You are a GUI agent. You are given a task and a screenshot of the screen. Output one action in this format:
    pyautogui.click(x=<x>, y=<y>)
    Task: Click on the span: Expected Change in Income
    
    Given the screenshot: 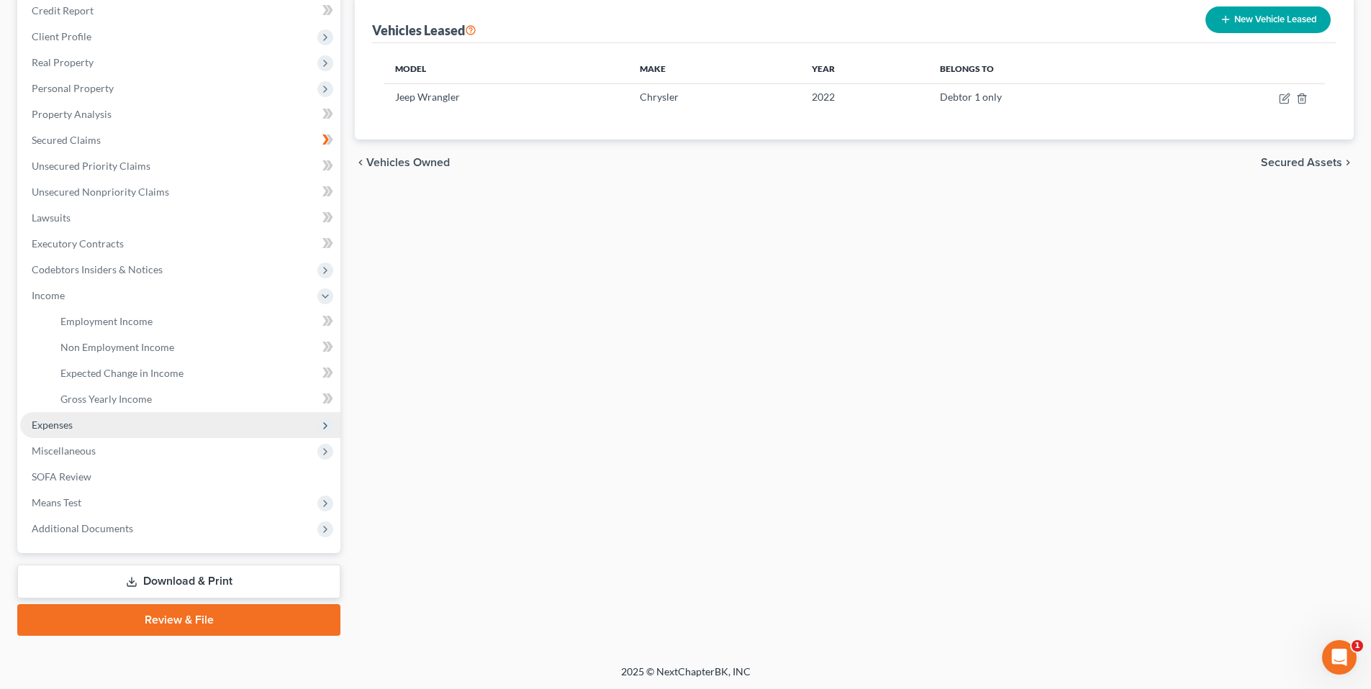 What is the action you would take?
    pyautogui.click(x=122, y=373)
    